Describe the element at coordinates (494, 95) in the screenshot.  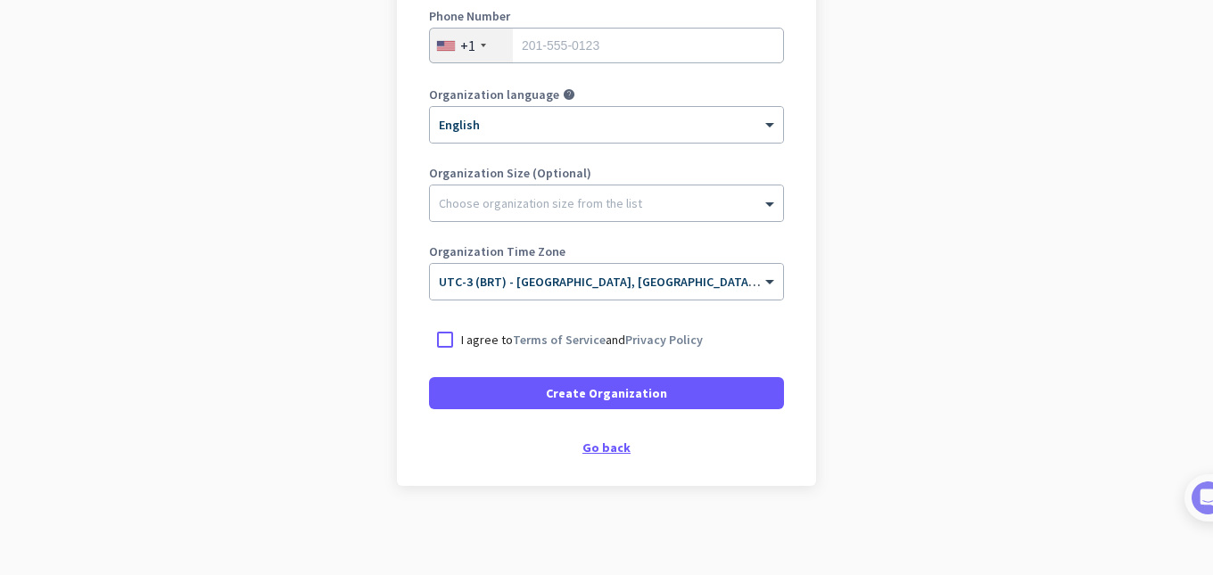
I see `label: Organization language` at that location.